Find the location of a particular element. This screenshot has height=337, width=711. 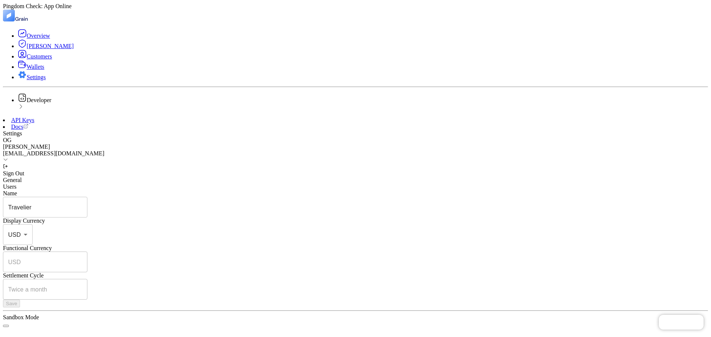

a: Settings is located at coordinates (32, 77).